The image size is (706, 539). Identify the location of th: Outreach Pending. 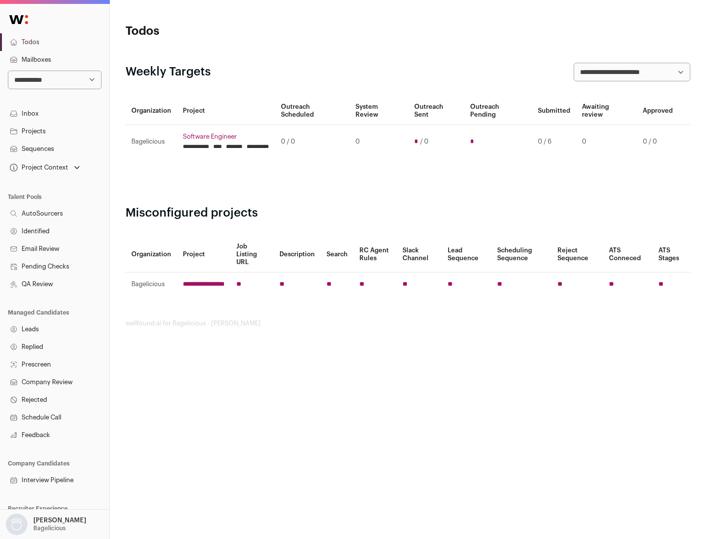
(497, 111).